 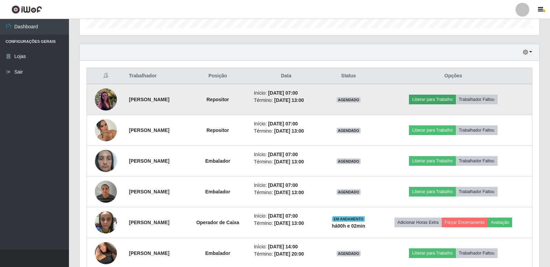 What do you see at coordinates (106, 99) in the screenshot?
I see `img: 1757006395686.jpeg` at bounding box center [106, 99].